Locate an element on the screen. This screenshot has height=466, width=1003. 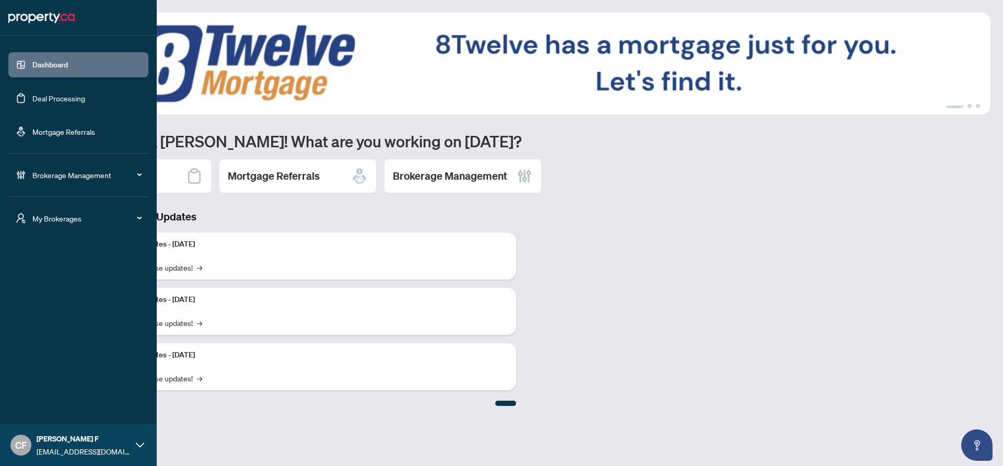
span: user-switch is located at coordinates (21, 218).